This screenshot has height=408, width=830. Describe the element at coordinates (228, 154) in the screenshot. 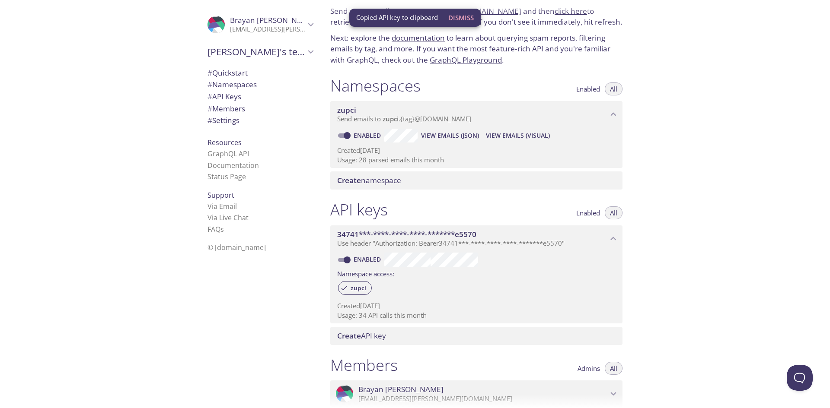

I see `a: GraphQL API` at that location.